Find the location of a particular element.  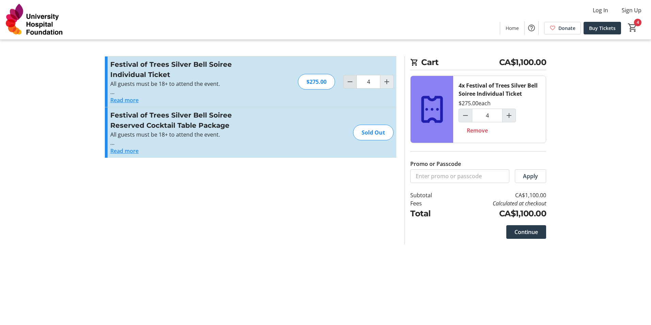

button: Continue is located at coordinates (526, 232).